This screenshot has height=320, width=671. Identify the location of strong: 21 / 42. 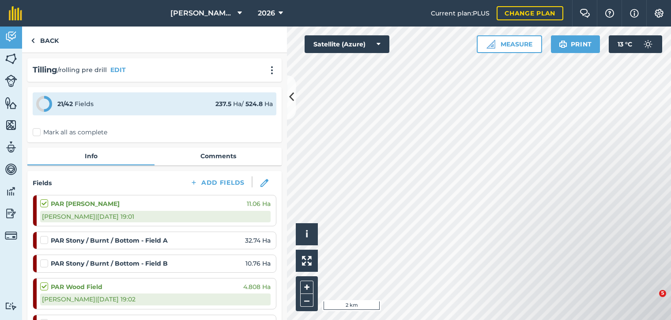
(65, 104).